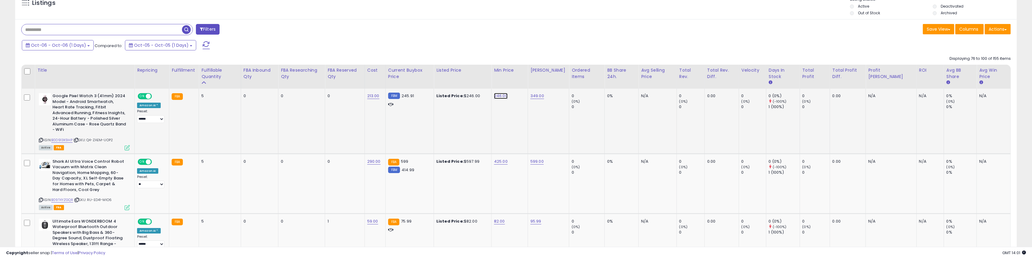  Describe the element at coordinates (783, 73) in the screenshot. I see `div: Days In Stock` at that location.